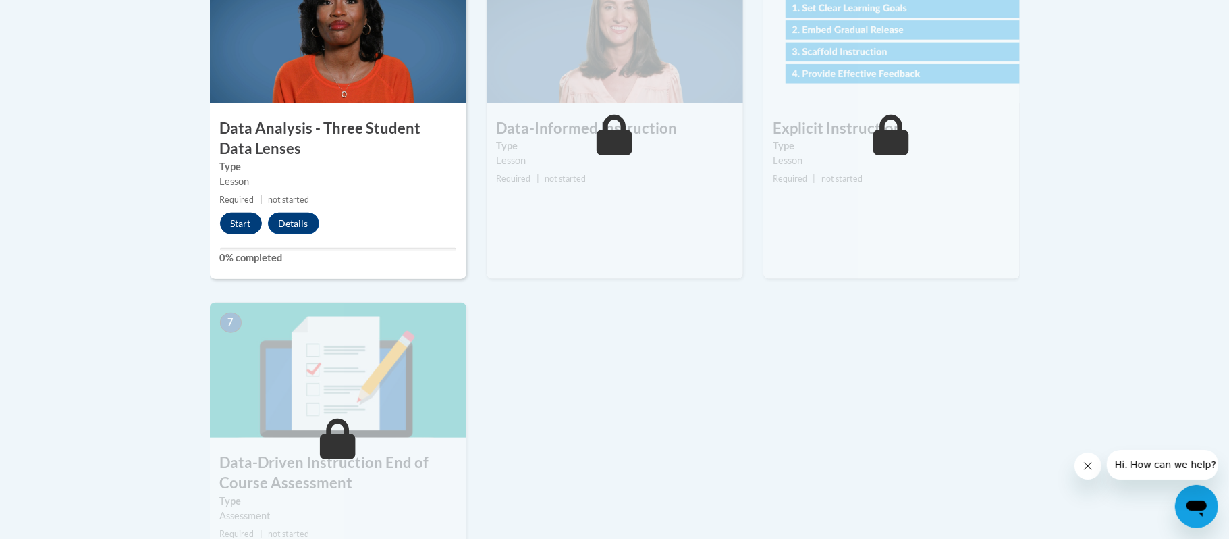 This screenshot has height=539, width=1229. Describe the element at coordinates (294, 223) in the screenshot. I see `button: Details` at that location.